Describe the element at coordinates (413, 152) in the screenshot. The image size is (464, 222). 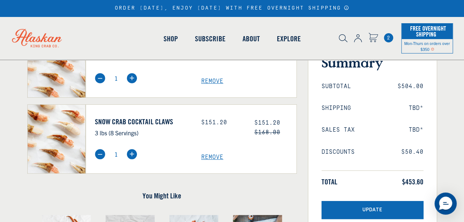
I see `span: $50.40` at that location.